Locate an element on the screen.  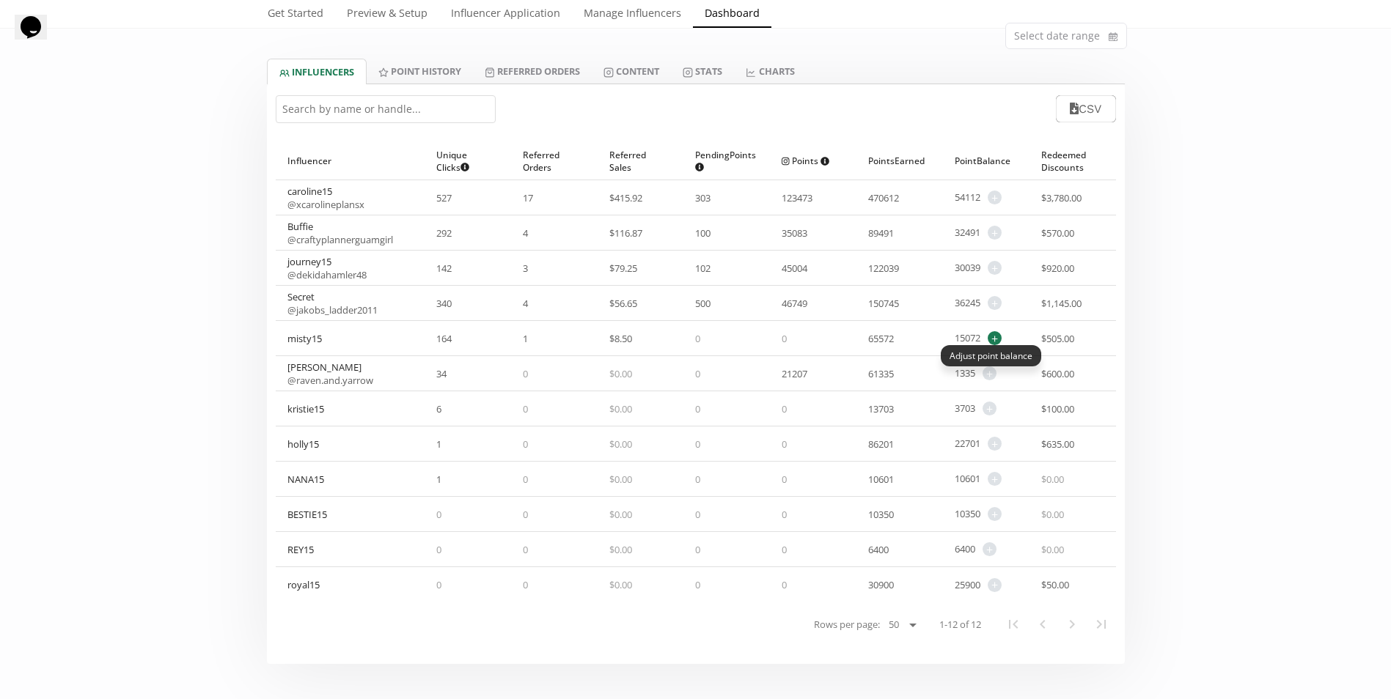
span: 45004 is located at coordinates (794, 268).